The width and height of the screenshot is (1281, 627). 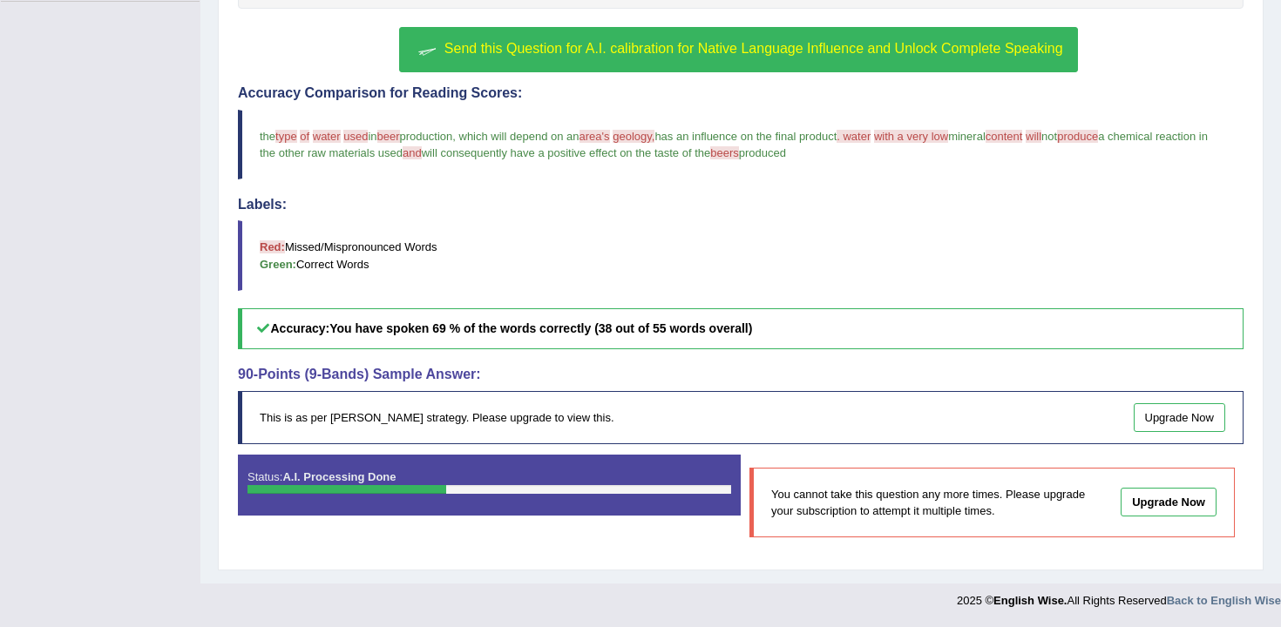 I want to click on span: water, so click(x=327, y=136).